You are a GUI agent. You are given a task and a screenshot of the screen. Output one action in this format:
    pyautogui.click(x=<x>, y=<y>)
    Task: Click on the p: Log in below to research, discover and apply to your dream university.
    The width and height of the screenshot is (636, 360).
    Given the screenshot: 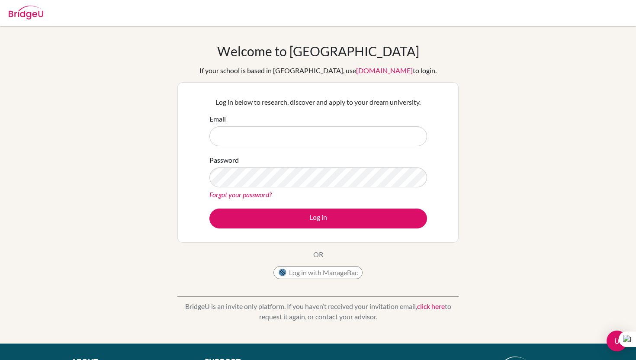 What is the action you would take?
    pyautogui.click(x=318, y=102)
    